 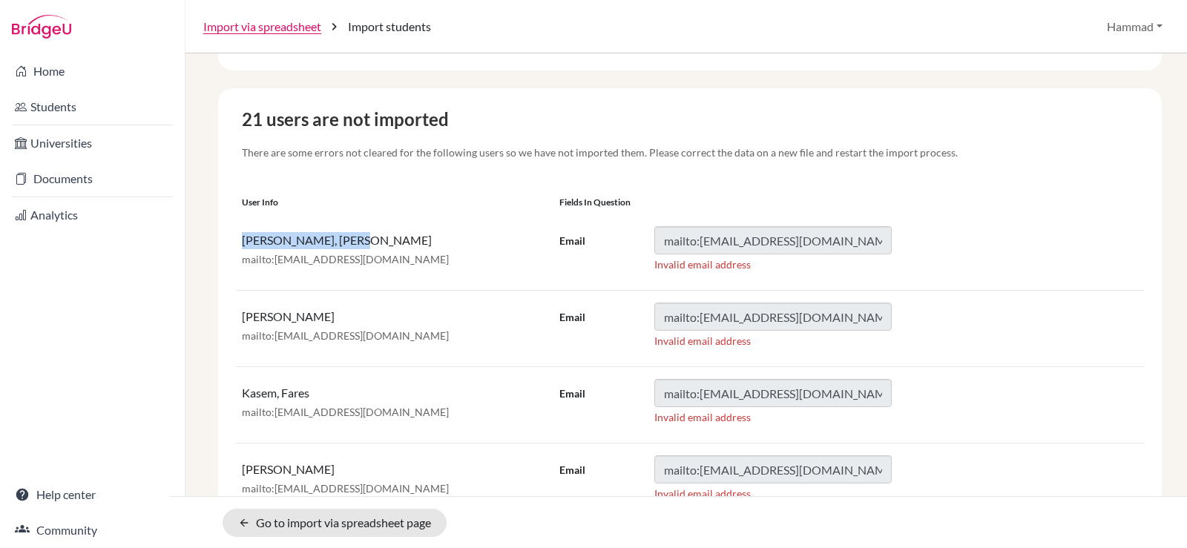 What do you see at coordinates (92, 530) in the screenshot?
I see `a: Community` at bounding box center [92, 530].